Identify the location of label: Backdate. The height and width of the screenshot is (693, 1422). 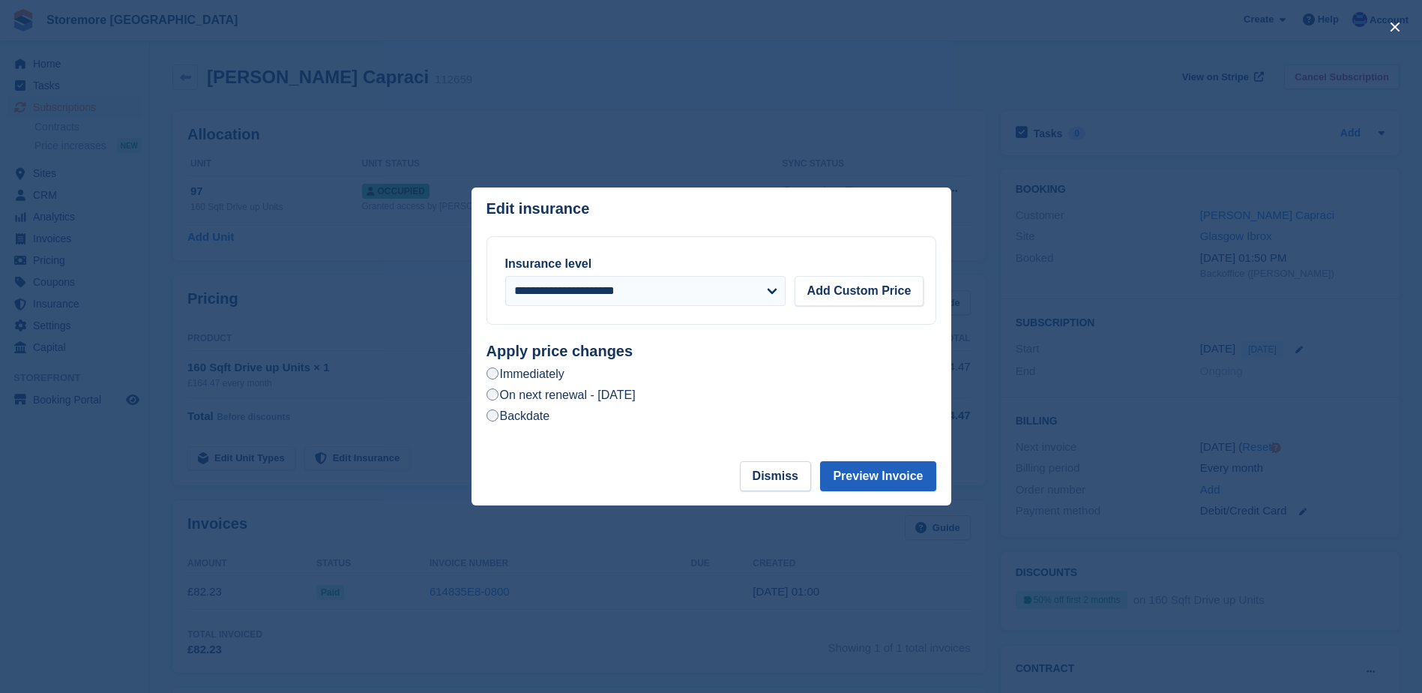
(518, 415).